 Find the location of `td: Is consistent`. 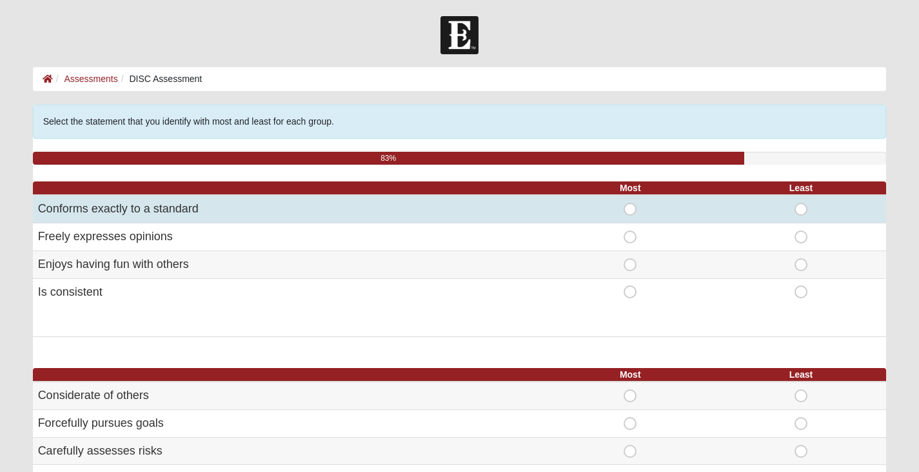

td: Is consistent is located at coordinates (289, 292).